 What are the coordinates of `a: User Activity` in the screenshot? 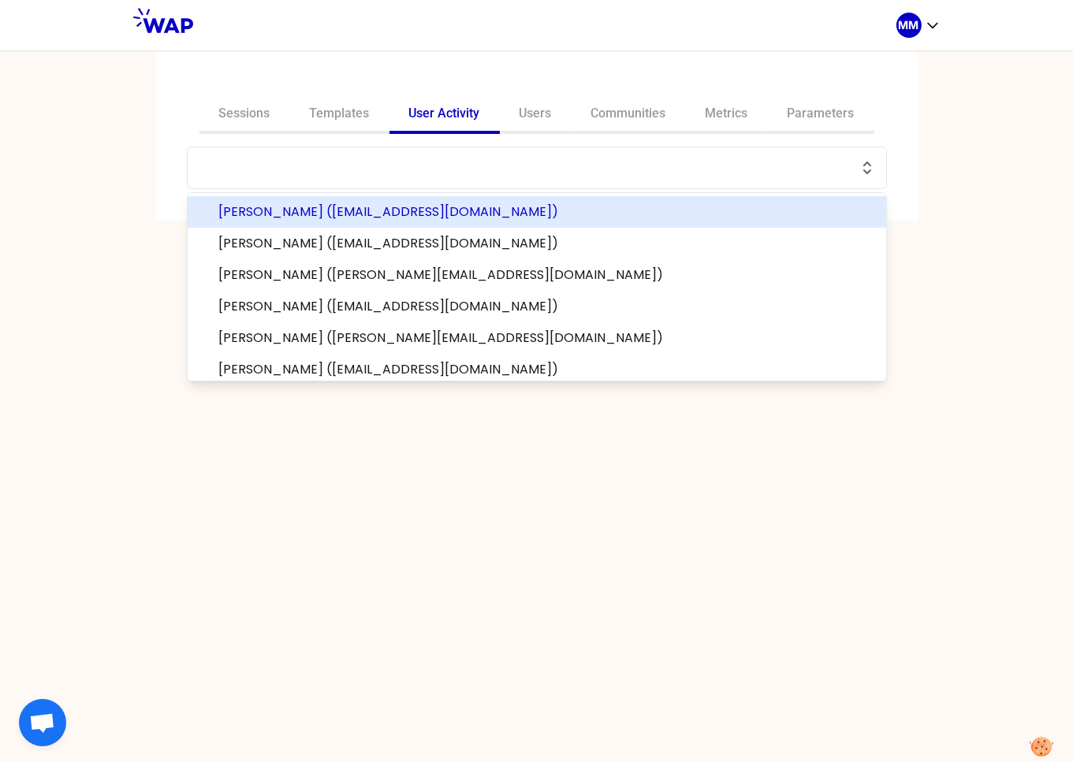 It's located at (444, 115).